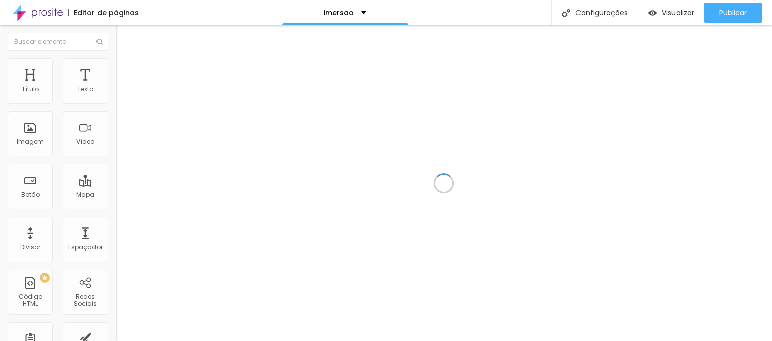 The width and height of the screenshot is (772, 341). Describe the element at coordinates (671, 13) in the screenshot. I see `button: Visualizar` at that location.